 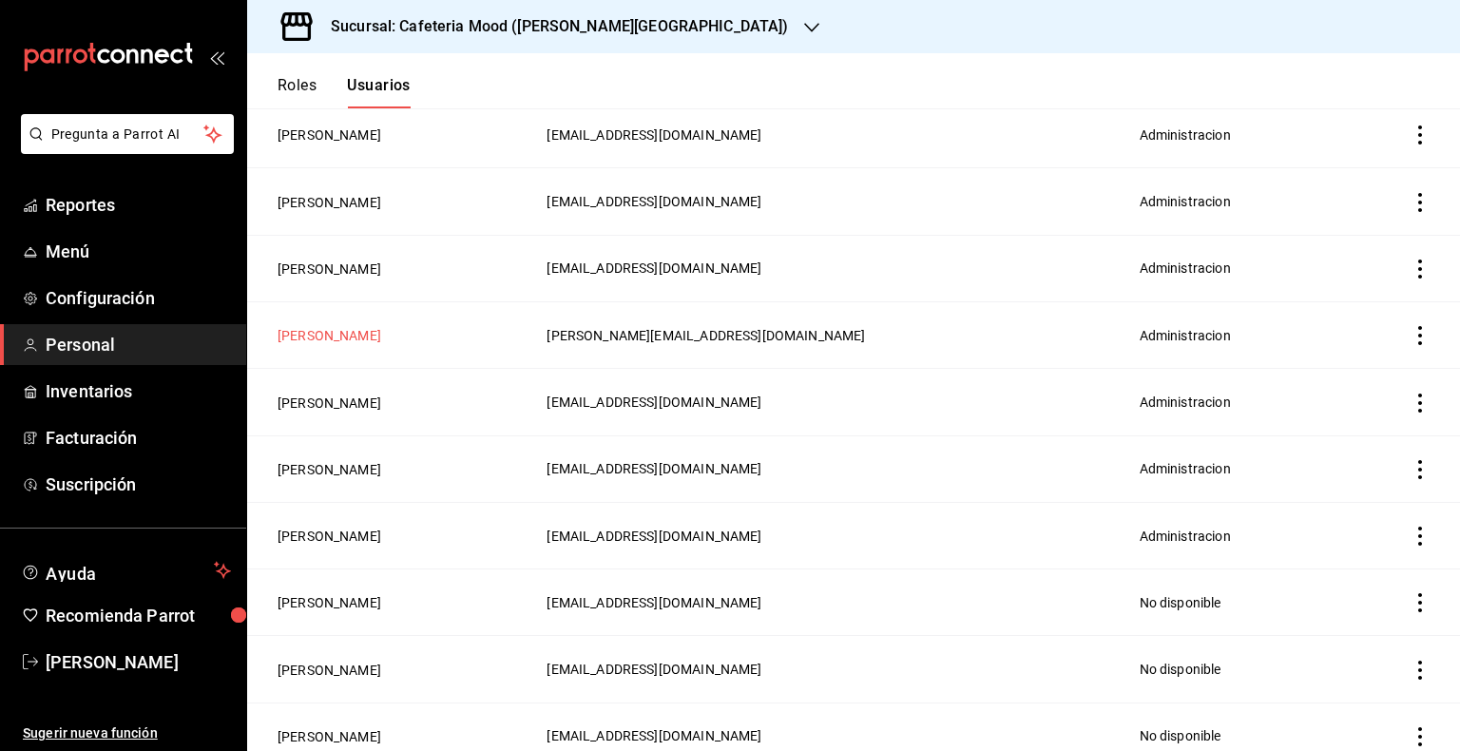 What do you see at coordinates (138, 298) in the screenshot?
I see `span: Configuración` at bounding box center [138, 298].